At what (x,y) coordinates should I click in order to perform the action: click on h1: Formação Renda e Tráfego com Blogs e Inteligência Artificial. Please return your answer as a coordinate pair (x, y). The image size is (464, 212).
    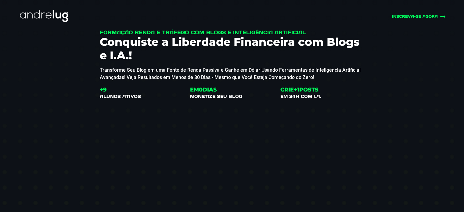
    Looking at the image, I should click on (232, 32).